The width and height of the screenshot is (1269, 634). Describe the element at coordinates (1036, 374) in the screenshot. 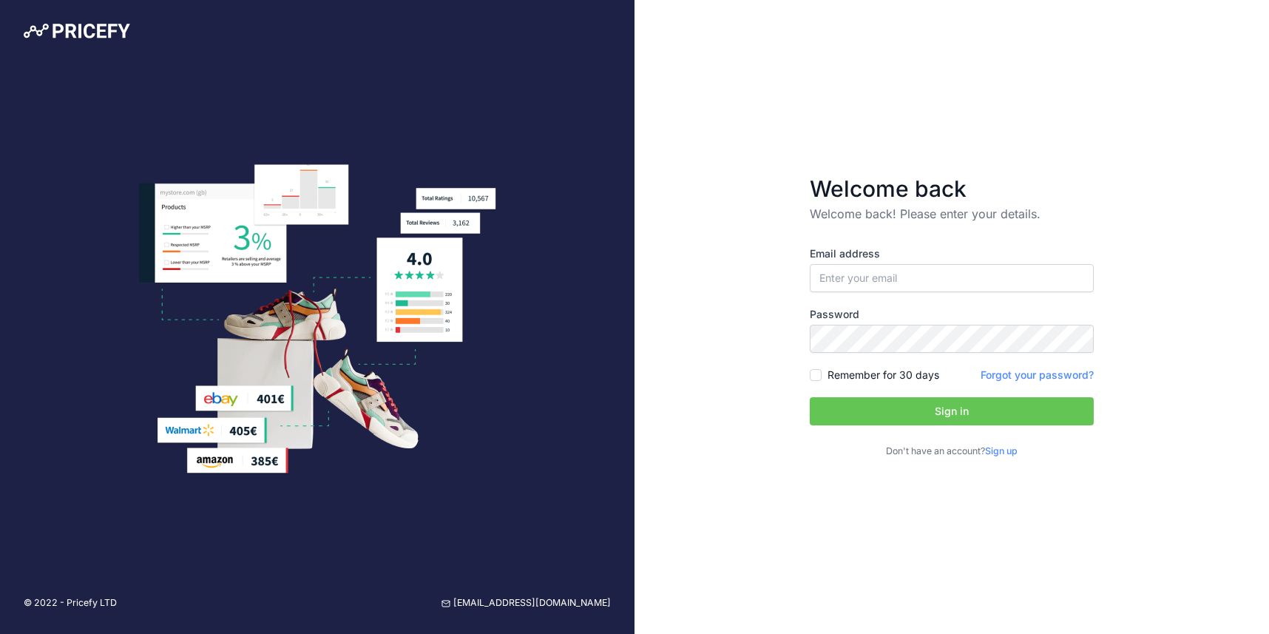

I see `a: Forgot your password?` at that location.